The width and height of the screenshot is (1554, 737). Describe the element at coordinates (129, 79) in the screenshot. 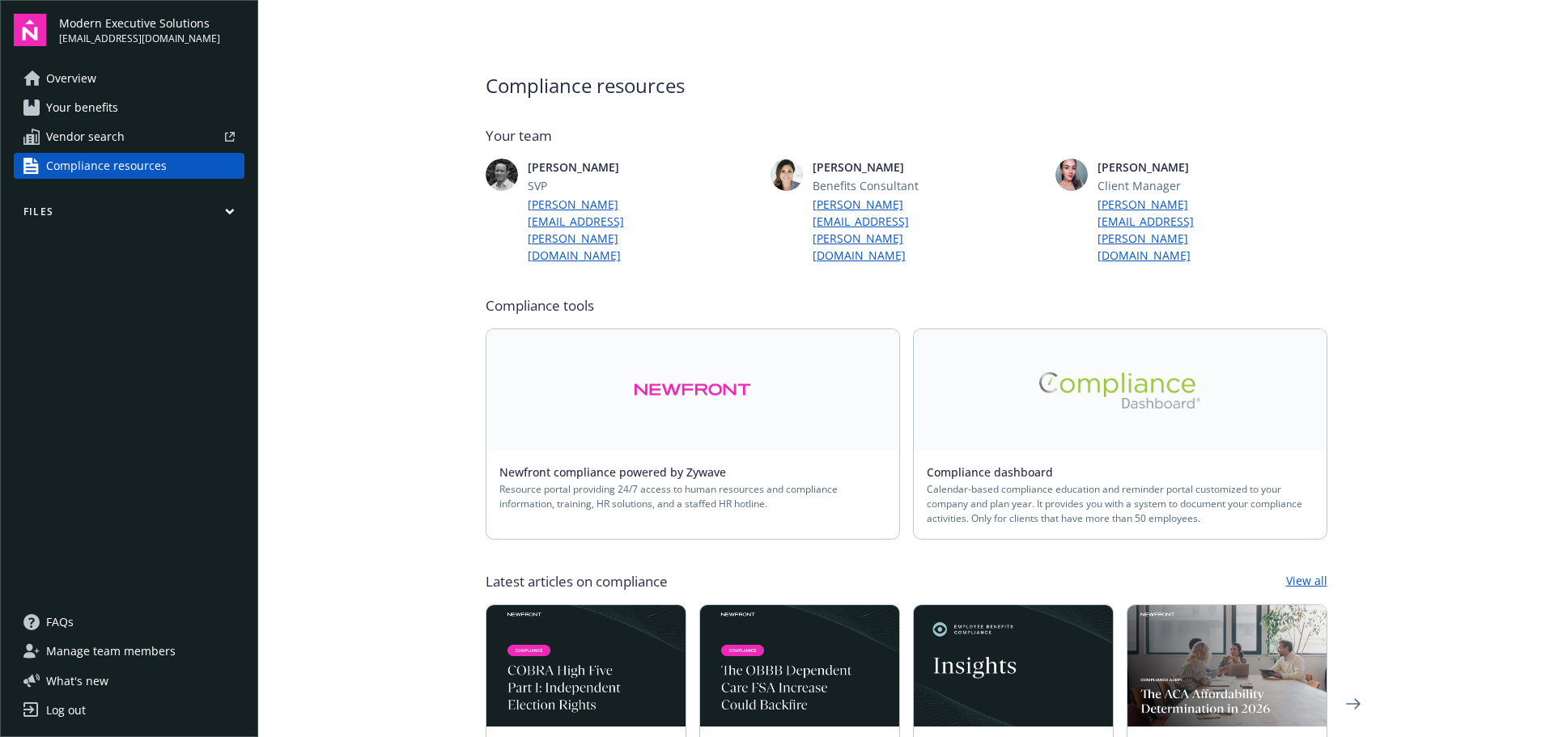

I see `a: Overview` at that location.